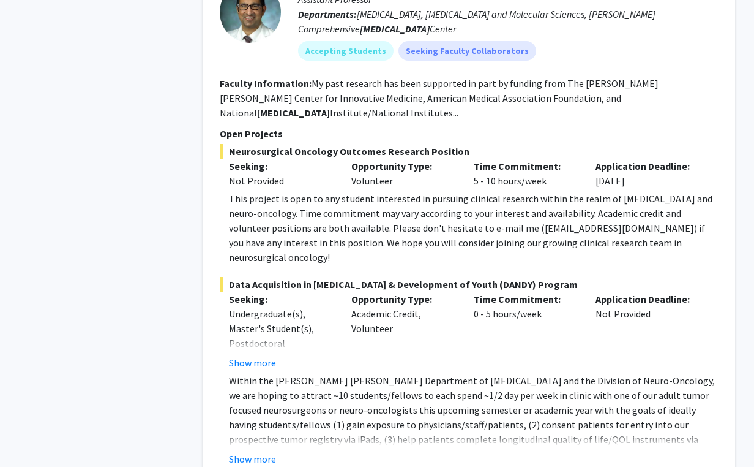 This screenshot has width=754, height=467. What do you see at coordinates (467, 51) in the screenshot?
I see `mat-chip: Seeking Faculty Collaborators` at bounding box center [467, 51].